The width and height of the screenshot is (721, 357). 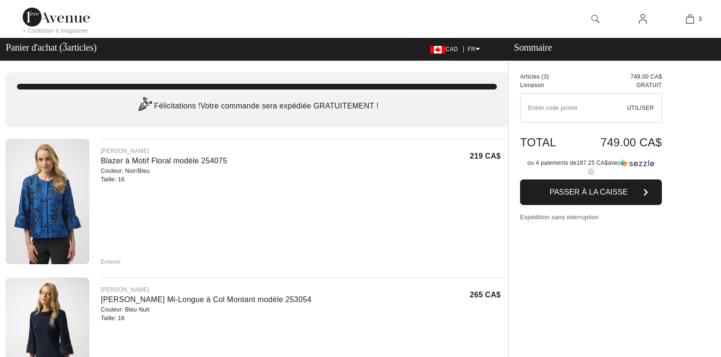 What do you see at coordinates (641, 108) in the screenshot?
I see `span: Utiliser` at bounding box center [641, 108].